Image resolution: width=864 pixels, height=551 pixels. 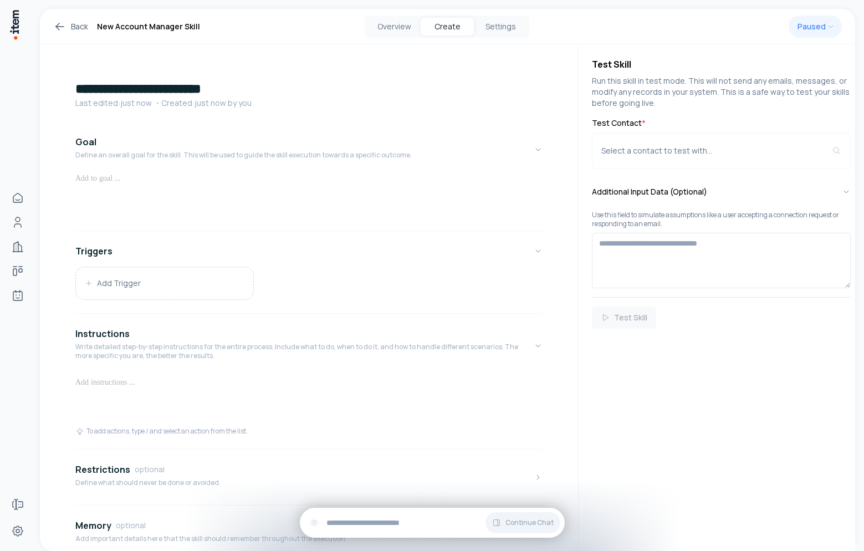 I want to click on p: Define what should never be done or avoided., so click(x=148, y=483).